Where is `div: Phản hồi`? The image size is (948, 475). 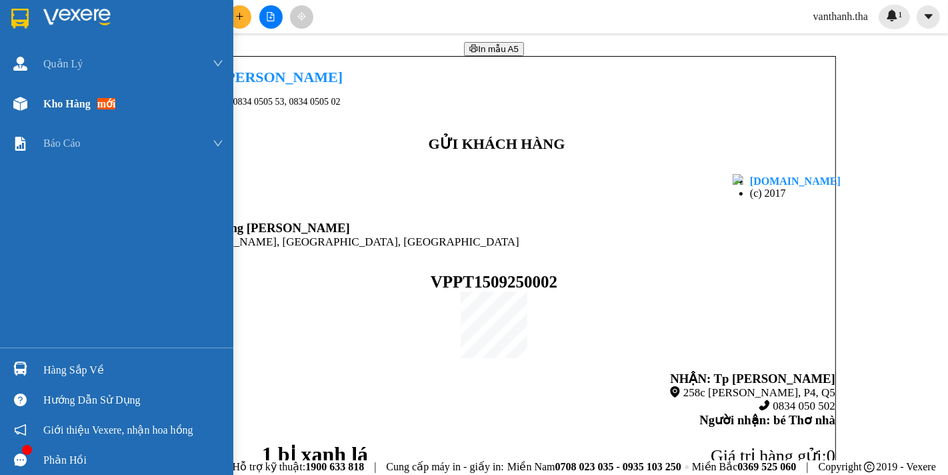
div: Phản hồi is located at coordinates (138, 460).